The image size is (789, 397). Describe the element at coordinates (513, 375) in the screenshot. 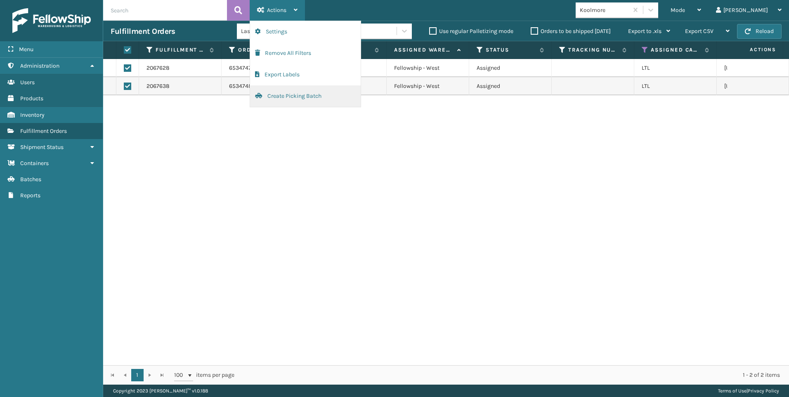

I see `div: 1 - 2 of 2 items` at that location.